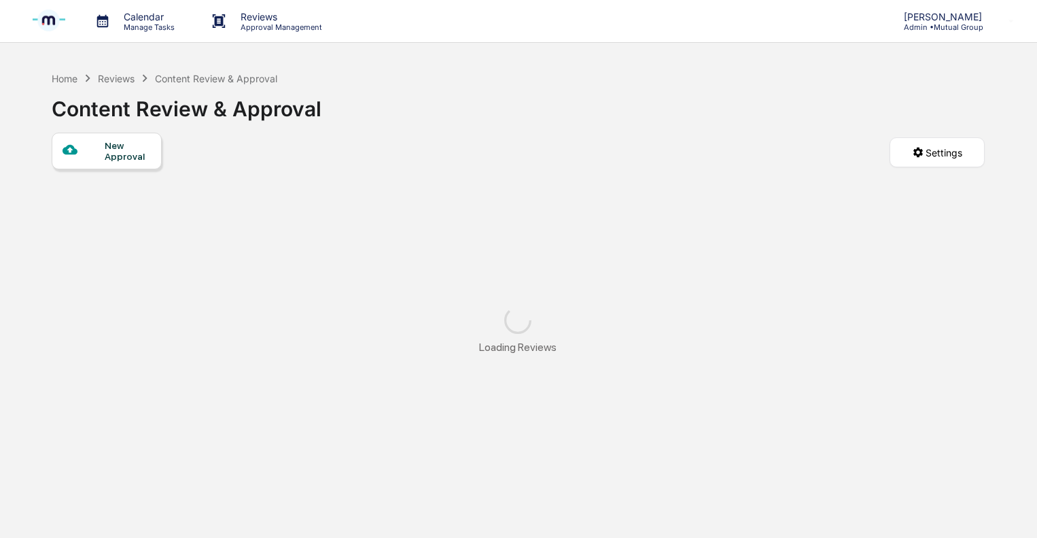 Image resolution: width=1037 pixels, height=538 pixels. Describe the element at coordinates (941, 27) in the screenshot. I see `p: Admin • Mutual Group` at that location.